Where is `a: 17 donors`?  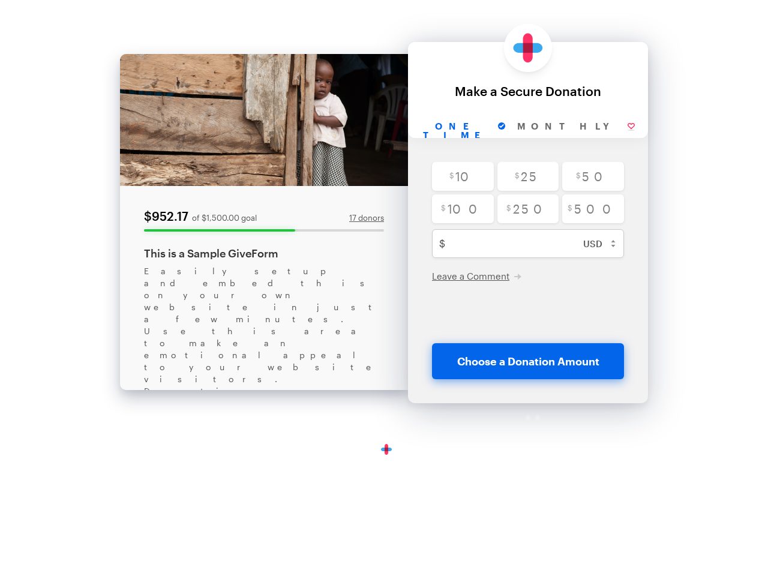
a: 17 donors is located at coordinates (367, 218).